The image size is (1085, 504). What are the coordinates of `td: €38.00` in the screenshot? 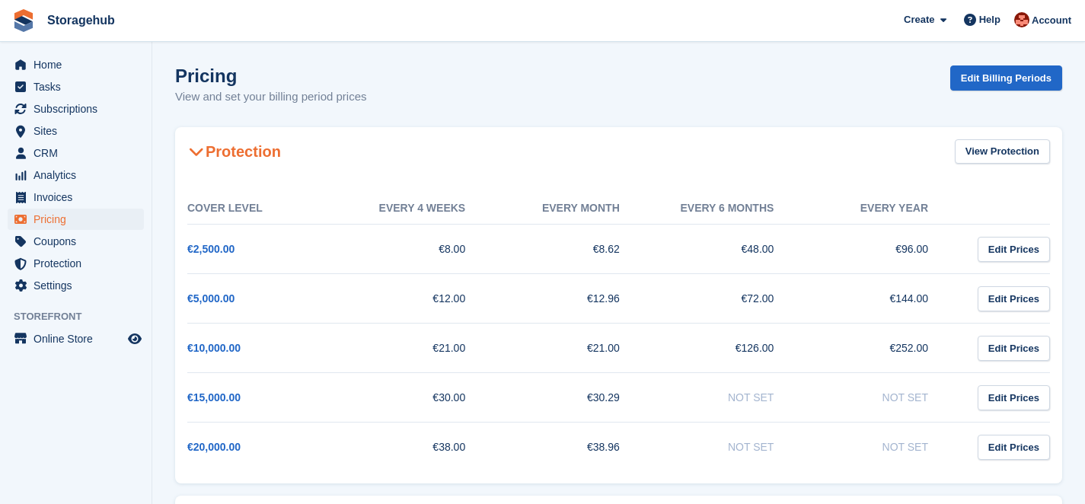 It's located at (419, 447).